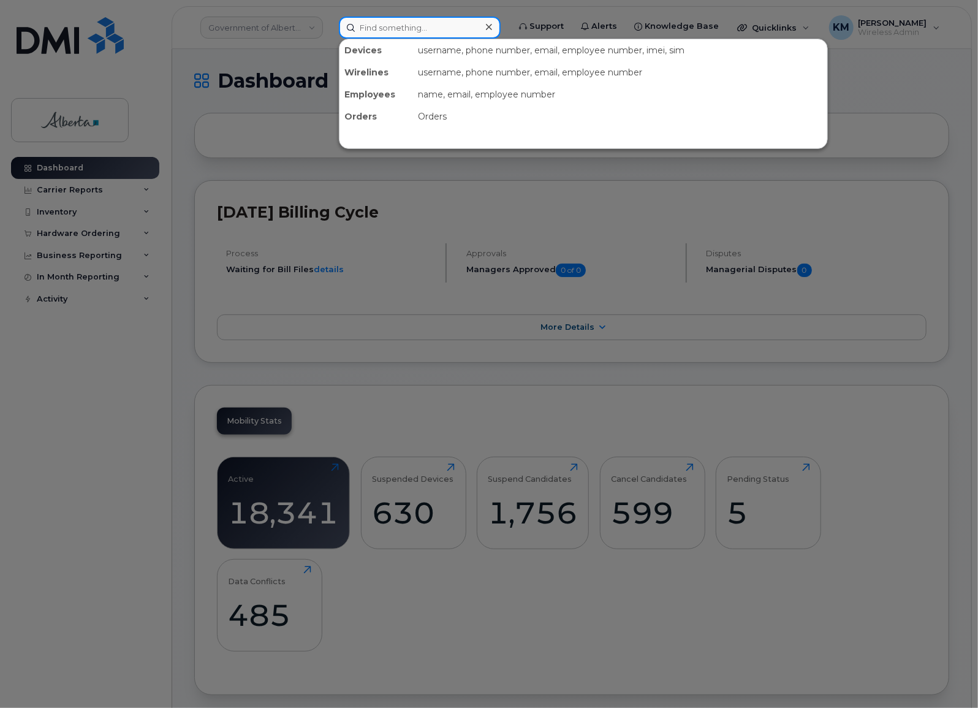 Image resolution: width=978 pixels, height=708 pixels. What do you see at coordinates (620, 50) in the screenshot?
I see `div: username, phone number, email, employee number, imei, sim` at bounding box center [620, 50].